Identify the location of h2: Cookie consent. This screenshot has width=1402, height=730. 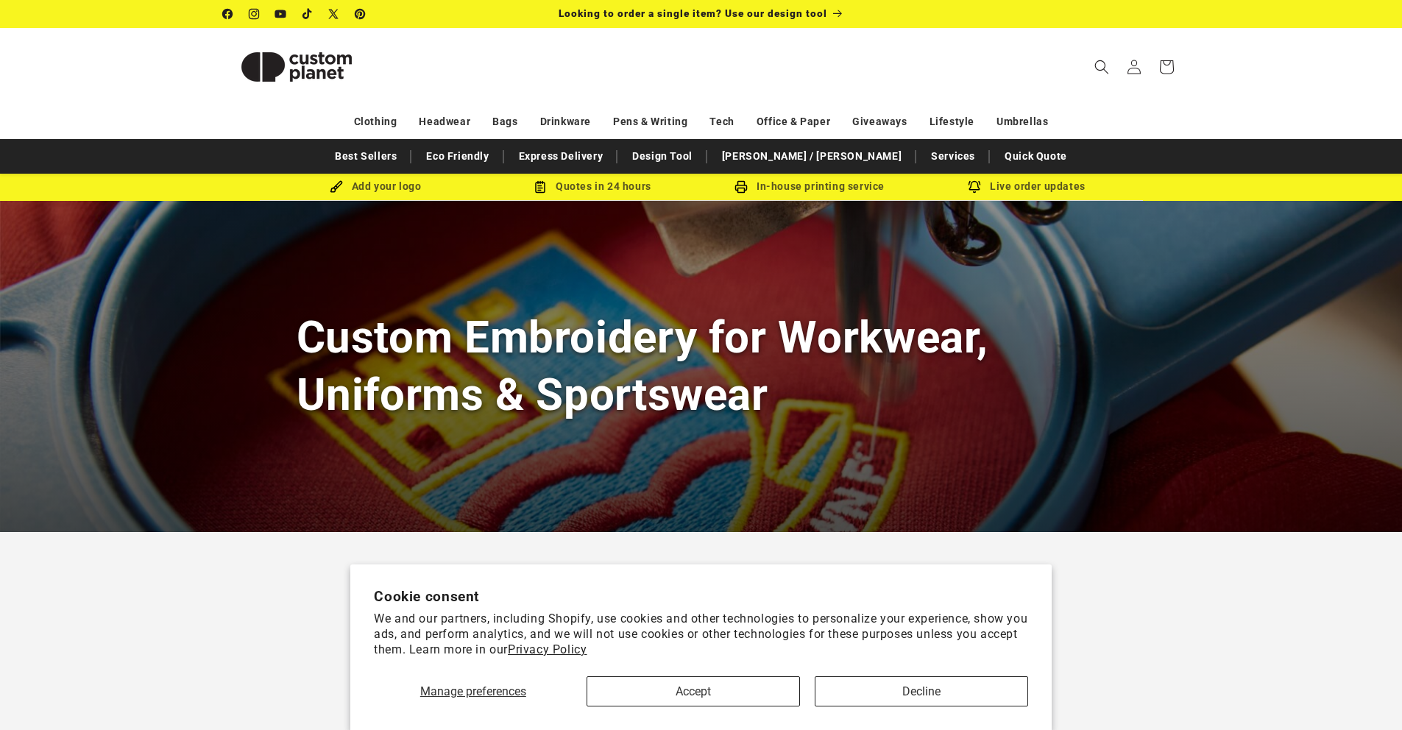
(700, 596).